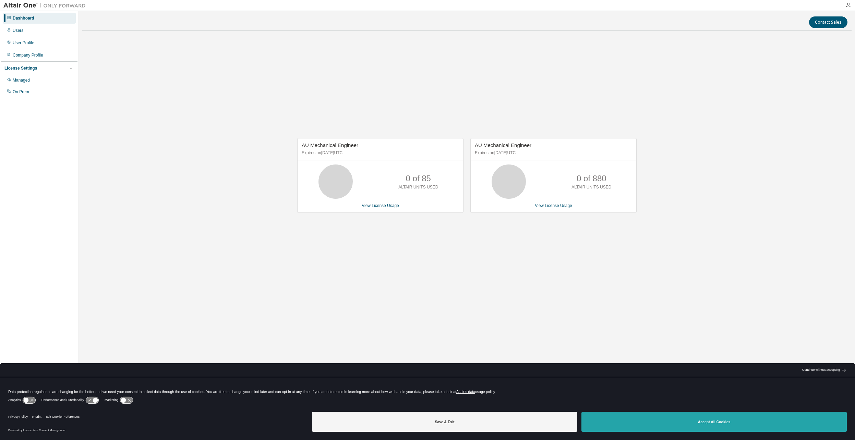 The image size is (855, 440). Describe the element at coordinates (828, 22) in the screenshot. I see `button: Contact Sales` at that location.